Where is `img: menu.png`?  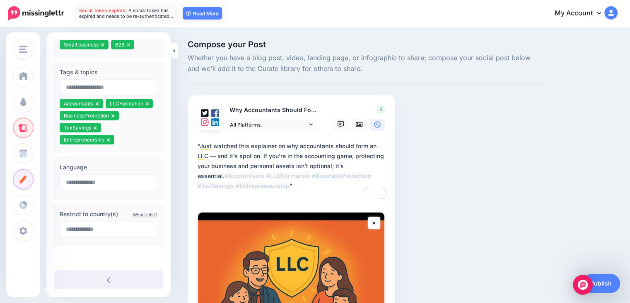
img: menu.png is located at coordinates (23, 49).